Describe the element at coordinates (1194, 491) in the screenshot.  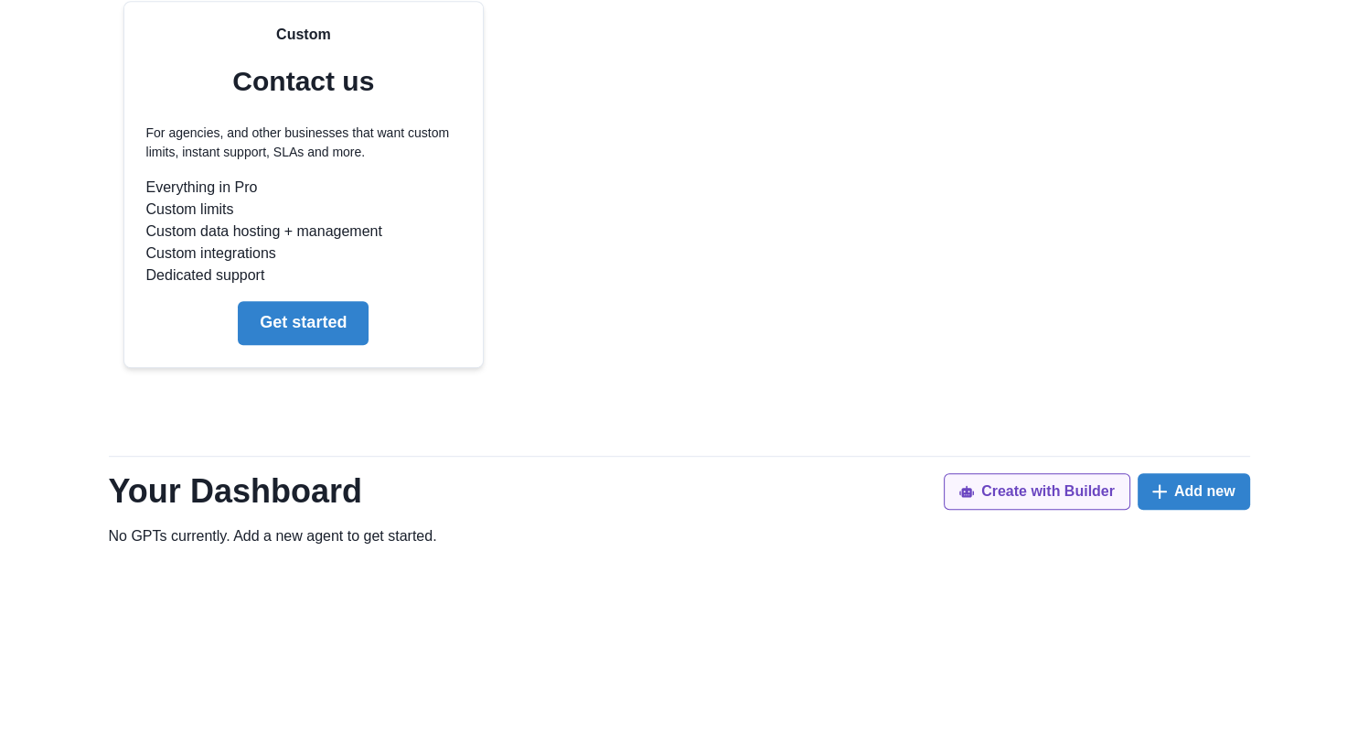
I see `button: Add new` at that location.